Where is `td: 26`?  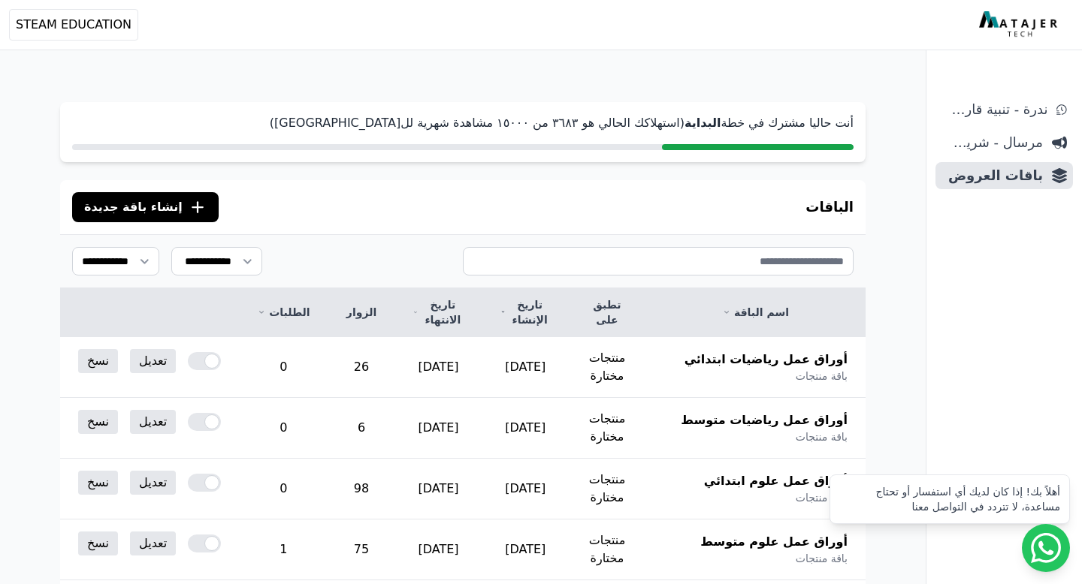
td: 26 is located at coordinates (361, 367).